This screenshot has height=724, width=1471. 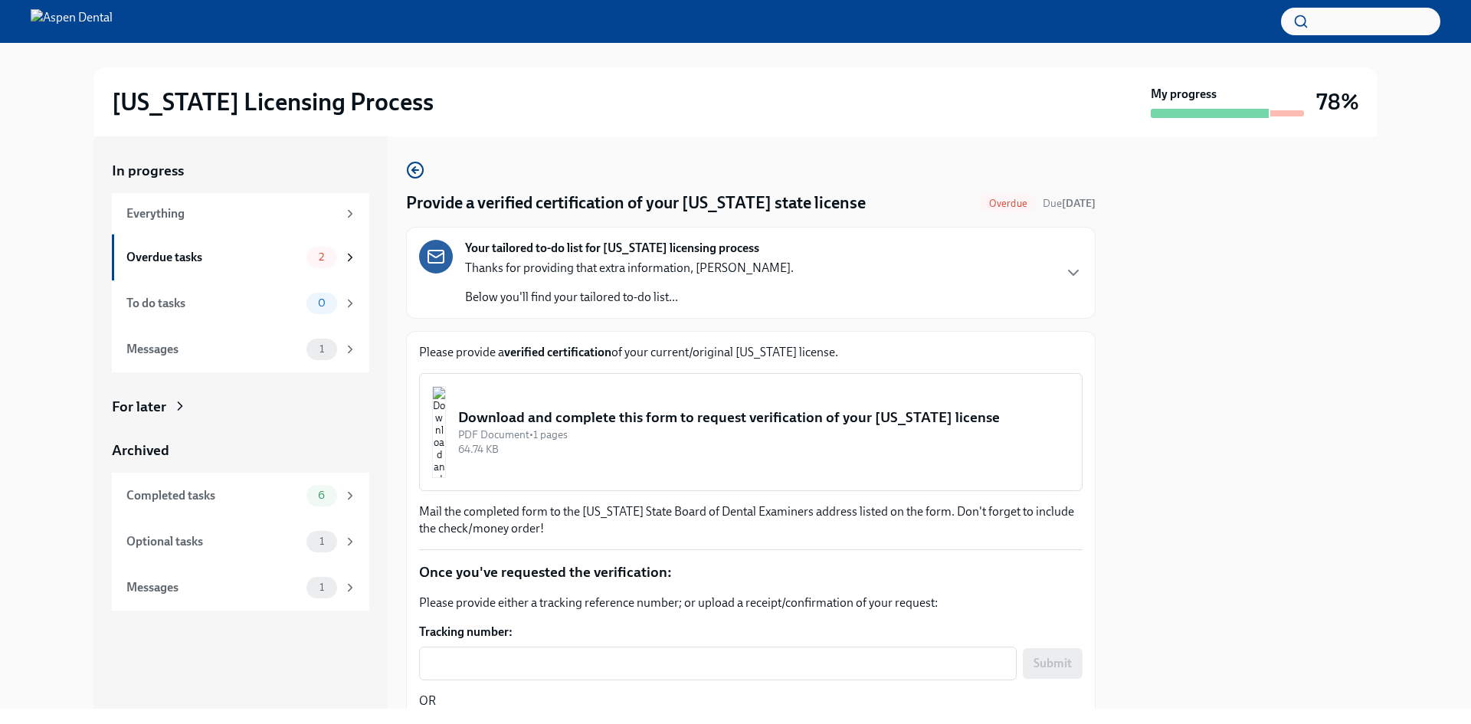 What do you see at coordinates (751, 603) in the screenshot?
I see `p: Please provide either a tracking reference number; or upload a receipt/confirmation of your request:` at bounding box center [751, 603].